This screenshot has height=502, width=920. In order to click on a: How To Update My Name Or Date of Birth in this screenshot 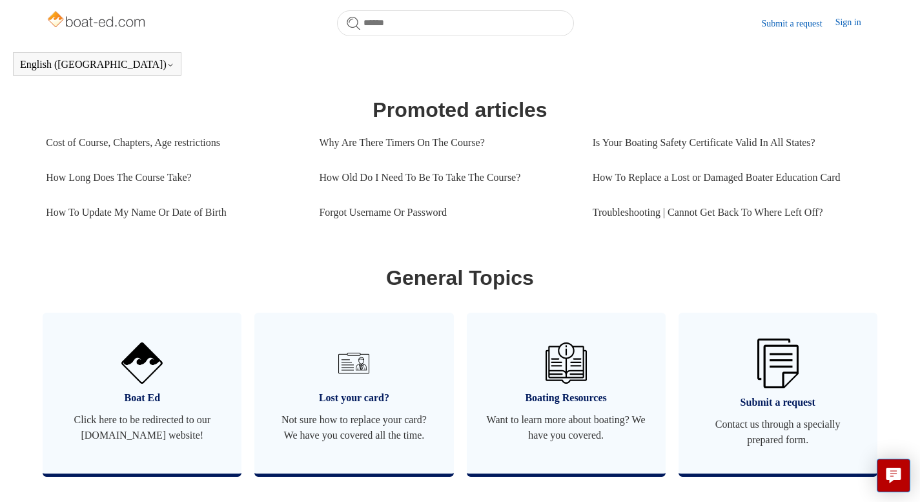, I will do `click(172, 212)`.